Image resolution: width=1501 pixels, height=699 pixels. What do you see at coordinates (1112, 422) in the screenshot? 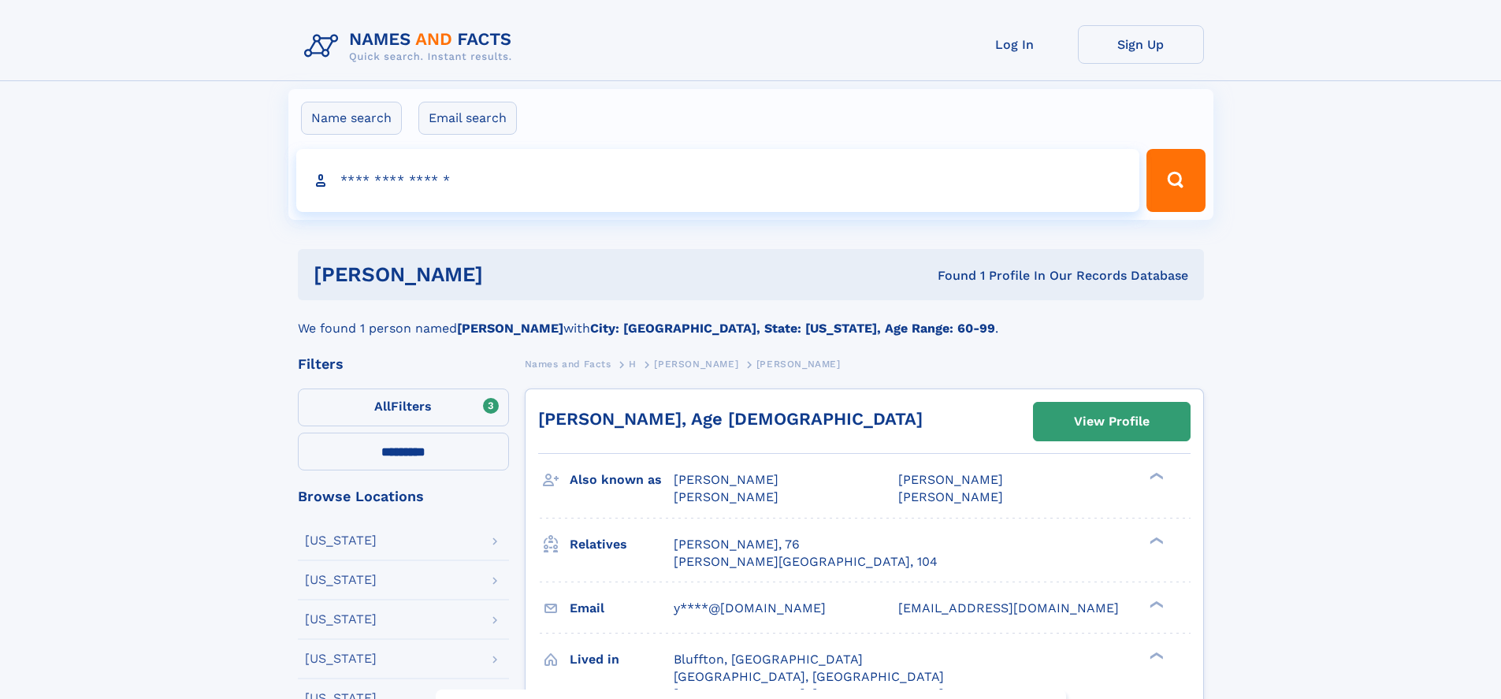
I see `a: View Profile` at bounding box center [1112, 422].